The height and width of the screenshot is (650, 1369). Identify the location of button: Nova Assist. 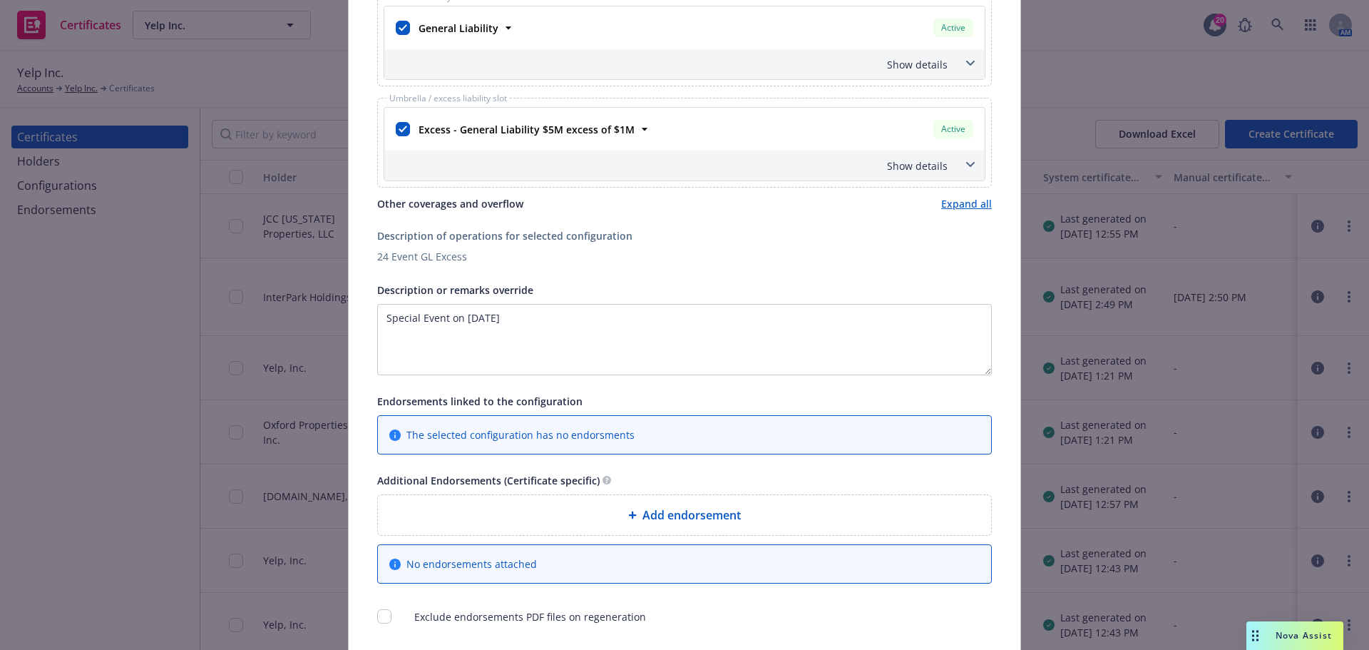
(1295, 635).